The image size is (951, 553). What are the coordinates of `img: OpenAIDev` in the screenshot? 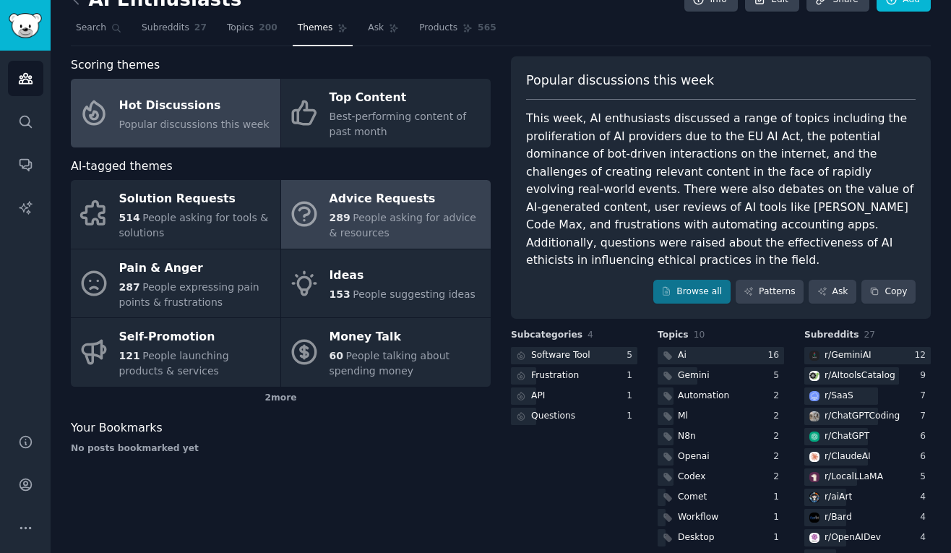 It's located at (814, 537).